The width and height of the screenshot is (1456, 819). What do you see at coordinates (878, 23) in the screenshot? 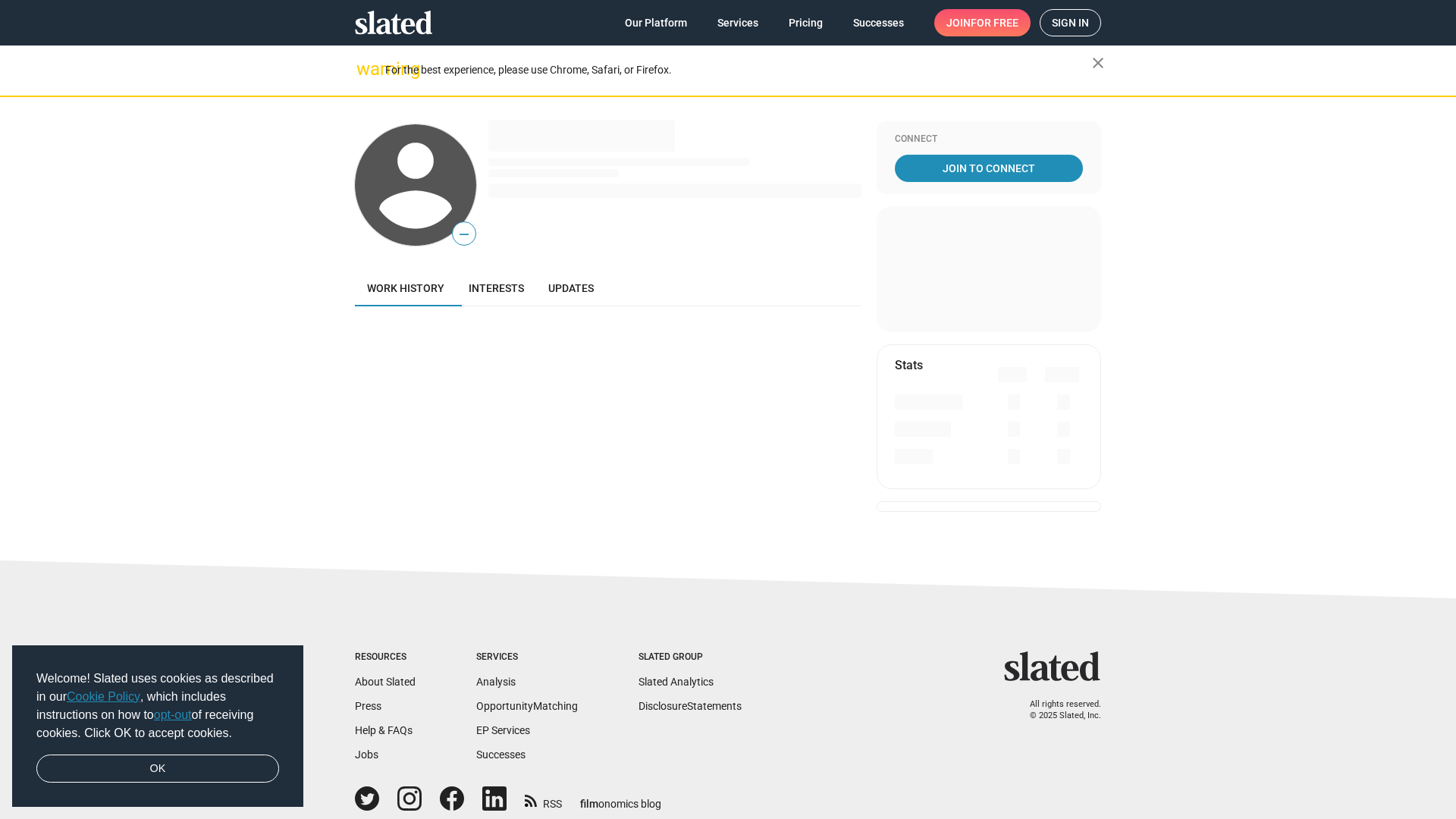
I see `span: Successes` at bounding box center [878, 23].